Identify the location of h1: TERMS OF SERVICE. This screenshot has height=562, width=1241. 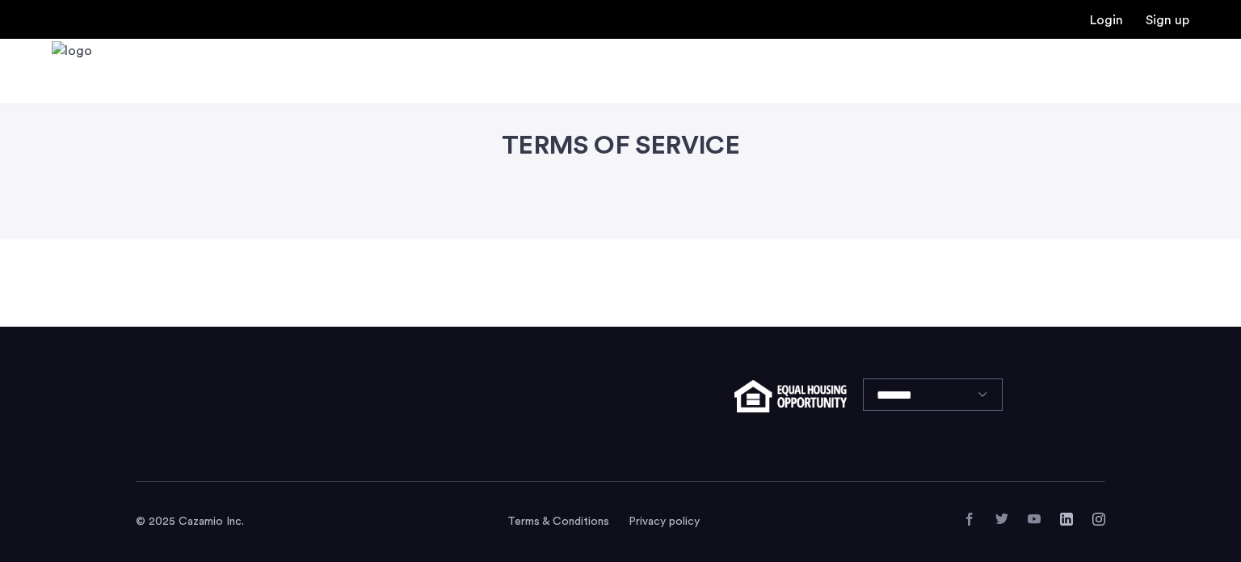
(620, 145).